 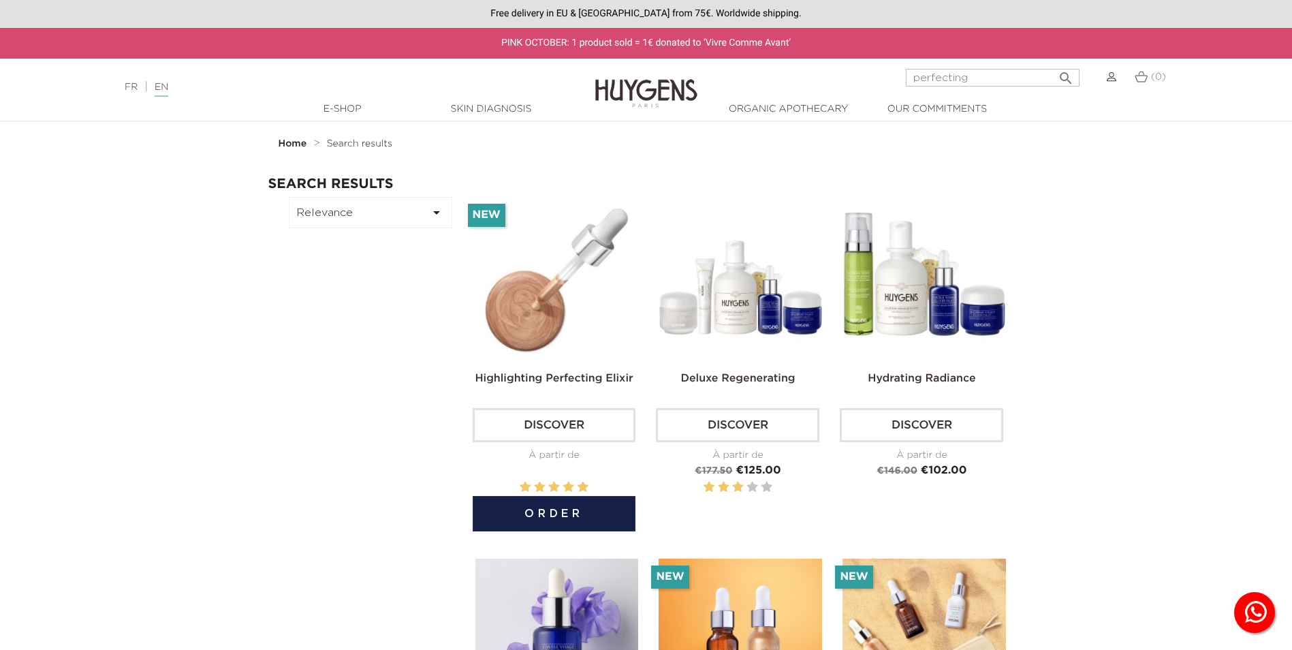 I want to click on h2: Search results, so click(x=647, y=184).